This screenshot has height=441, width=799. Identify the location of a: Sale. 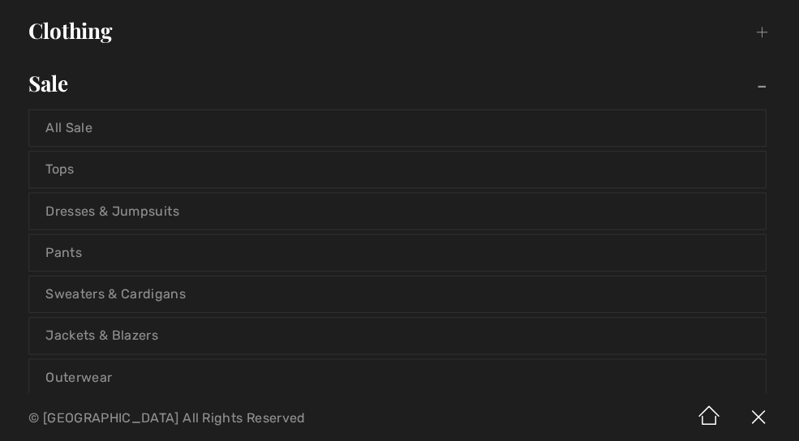
(399, 83).